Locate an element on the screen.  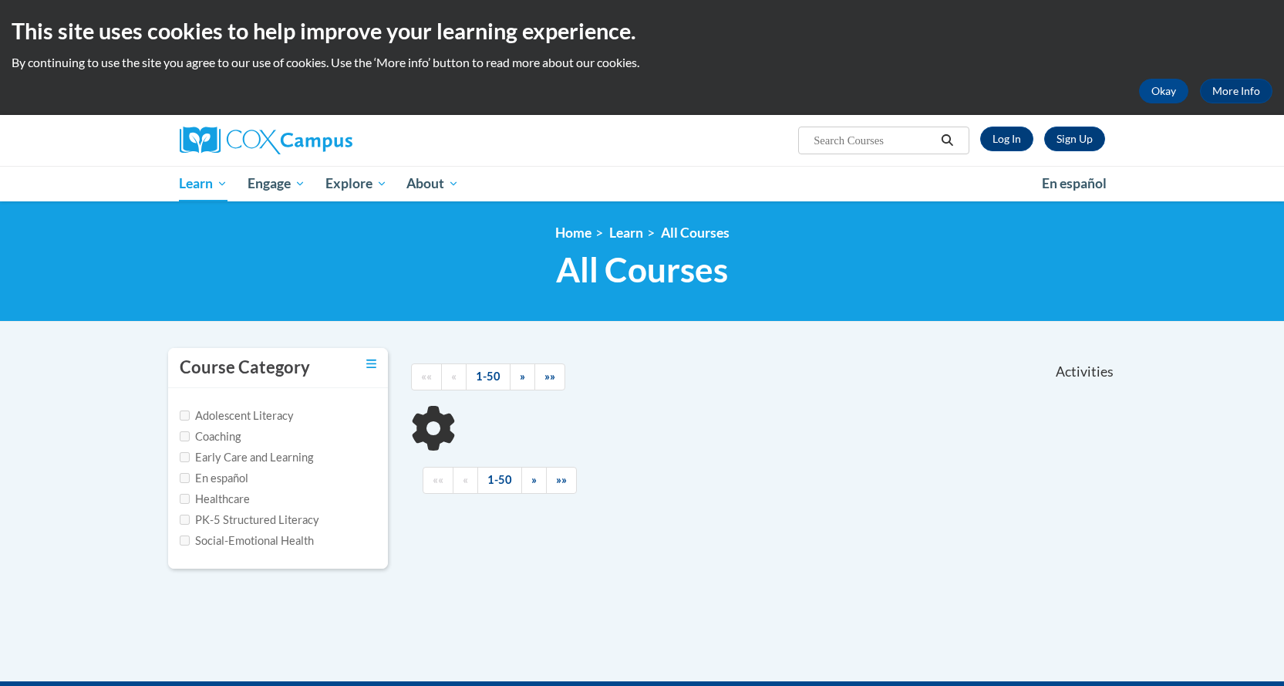
a: Log In is located at coordinates (1007, 139).